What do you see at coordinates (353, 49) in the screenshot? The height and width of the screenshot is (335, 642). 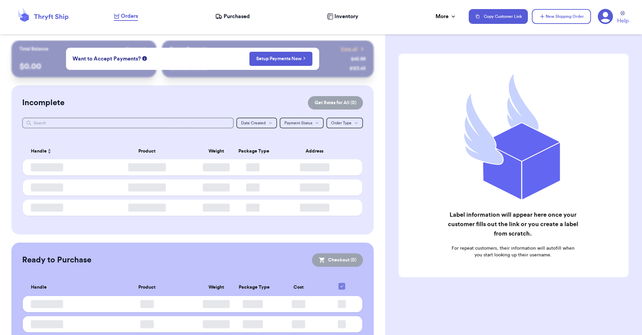 I see `a: View all` at bounding box center [353, 49].